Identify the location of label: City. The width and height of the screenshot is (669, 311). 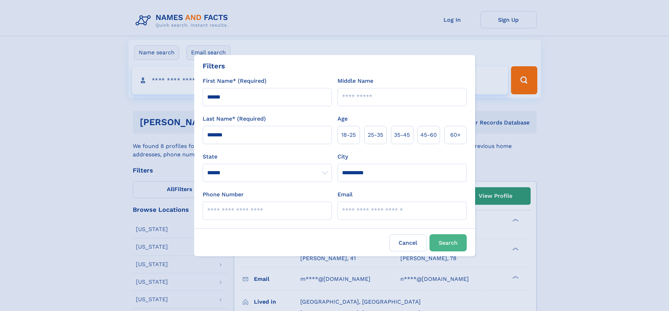
(343, 157).